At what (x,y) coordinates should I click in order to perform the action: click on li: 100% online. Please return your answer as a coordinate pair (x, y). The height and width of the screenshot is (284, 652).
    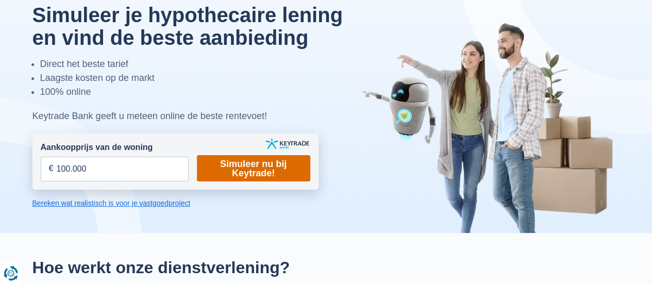
    Looking at the image, I should click on (205, 92).